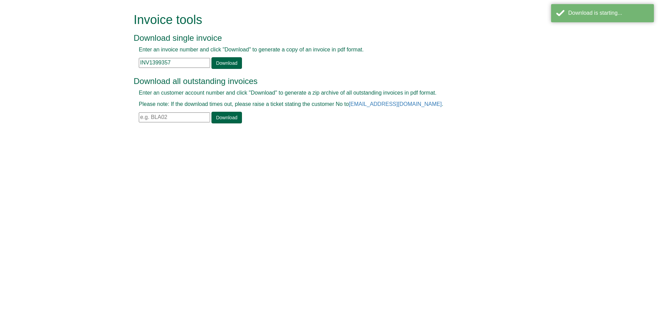  Describe the element at coordinates (174, 117) in the screenshot. I see `input: e.g. BLA02` at that location.